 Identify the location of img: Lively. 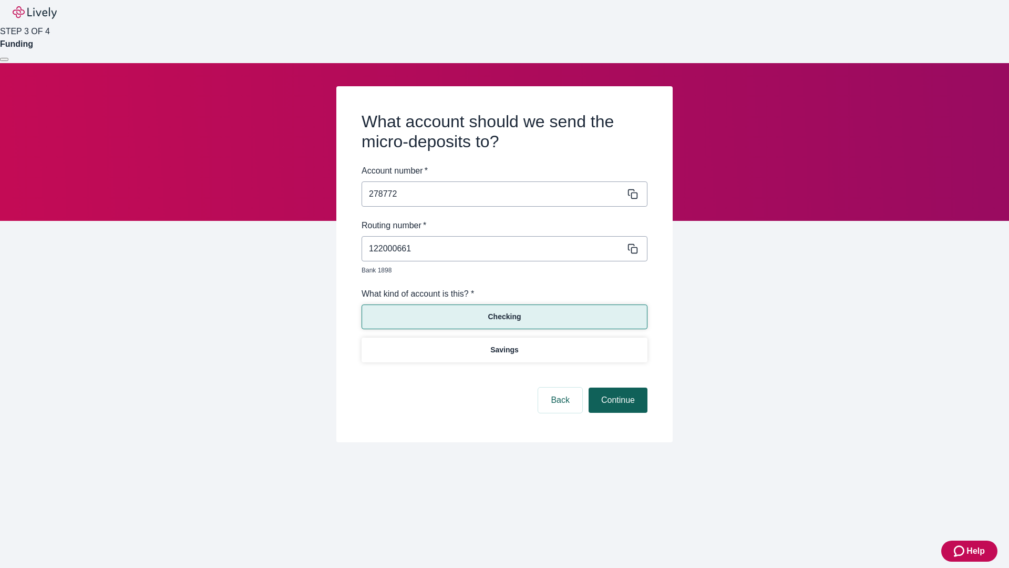
(35, 13).